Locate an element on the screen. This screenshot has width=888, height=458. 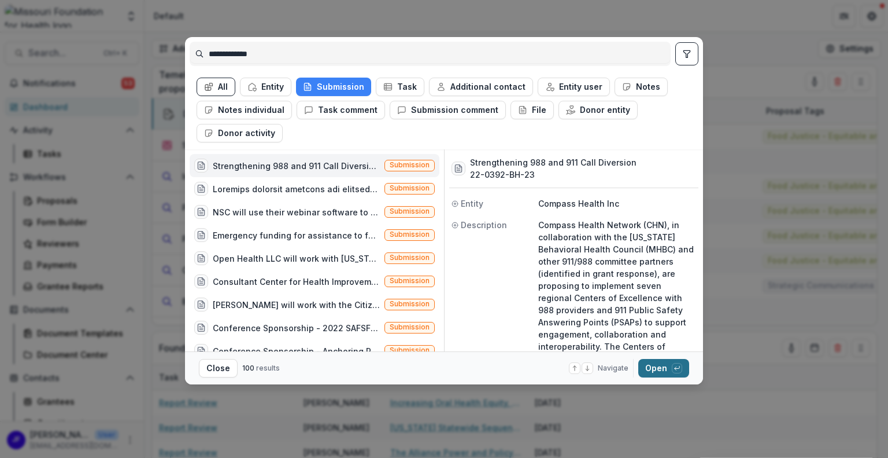
span: results is located at coordinates (268, 367).